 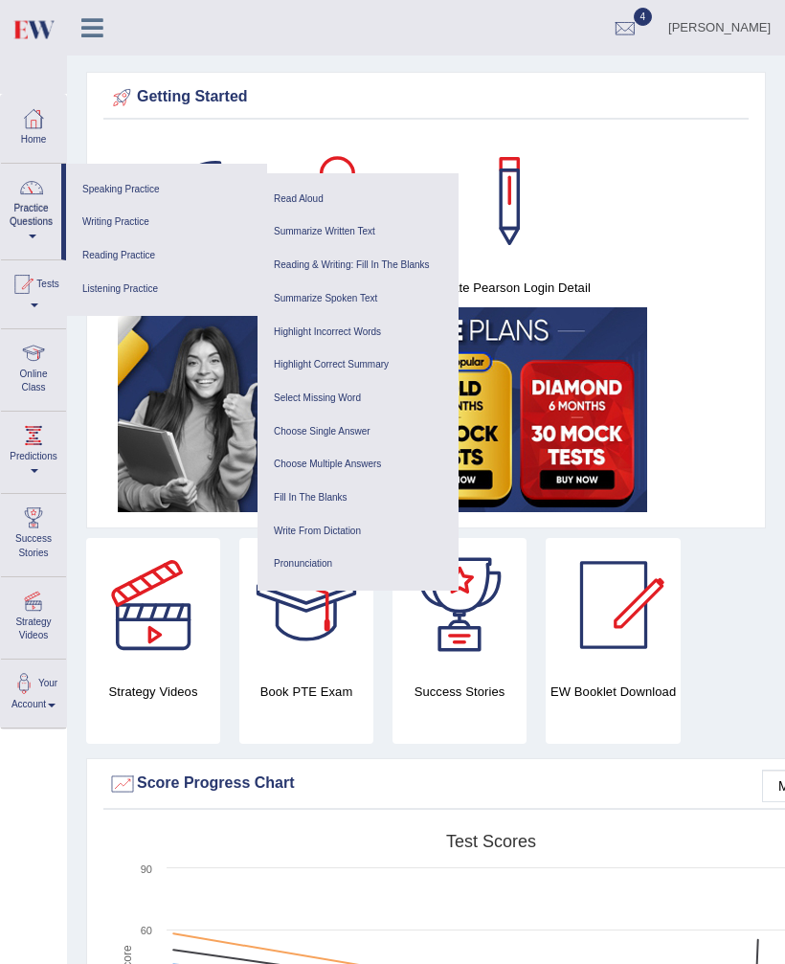 I want to click on a: Reading & Writing: Fill In The Blanks, so click(x=358, y=265).